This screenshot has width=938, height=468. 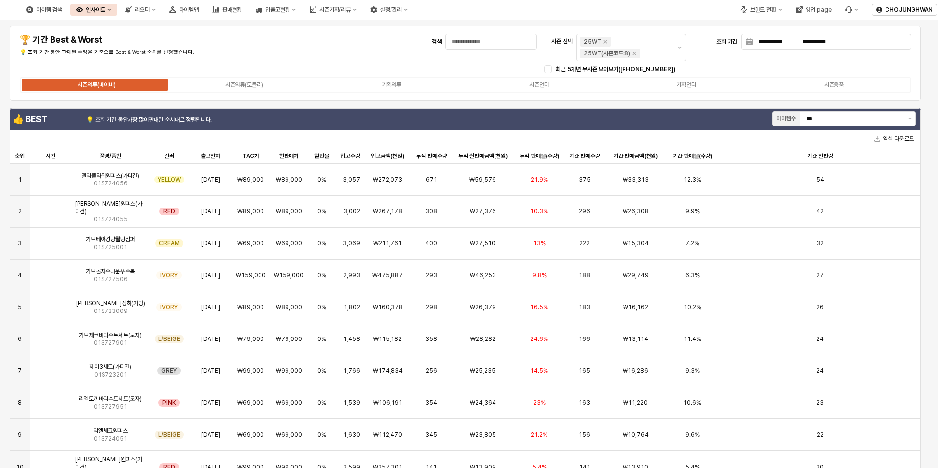 What do you see at coordinates (635, 156) in the screenshot?
I see `span: 기간 판매금액(천원)` at bounding box center [635, 156].